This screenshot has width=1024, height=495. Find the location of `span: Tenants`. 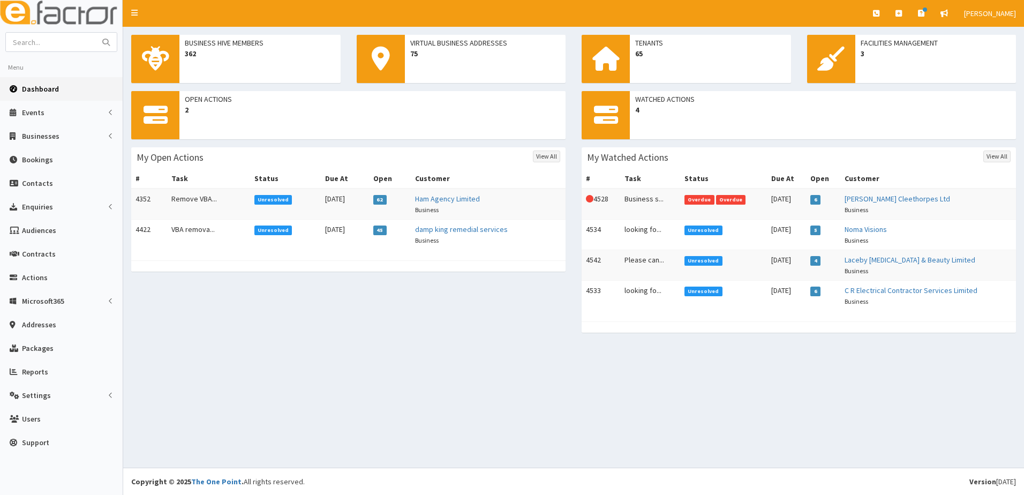

span: Tenants is located at coordinates (710, 43).